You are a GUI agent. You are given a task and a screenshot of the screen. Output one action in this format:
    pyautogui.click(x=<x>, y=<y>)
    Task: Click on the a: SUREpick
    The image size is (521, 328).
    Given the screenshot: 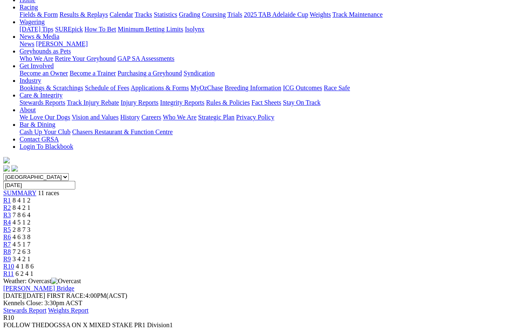 What is the action you would take?
    pyautogui.click(x=69, y=29)
    